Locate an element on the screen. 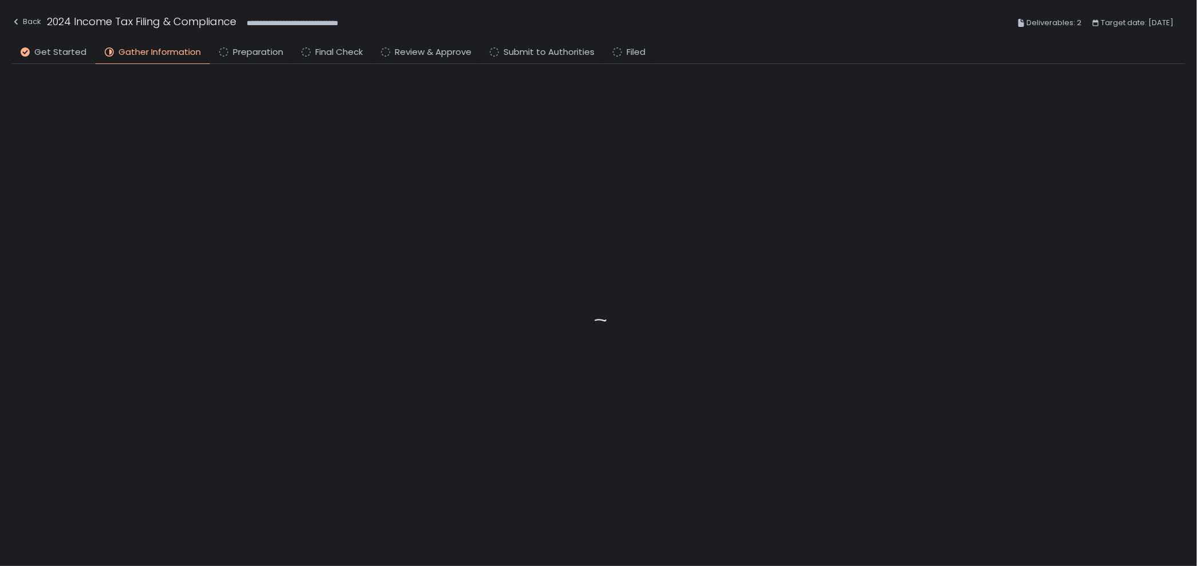  span: Deliverables: 2 is located at coordinates (1054, 23).